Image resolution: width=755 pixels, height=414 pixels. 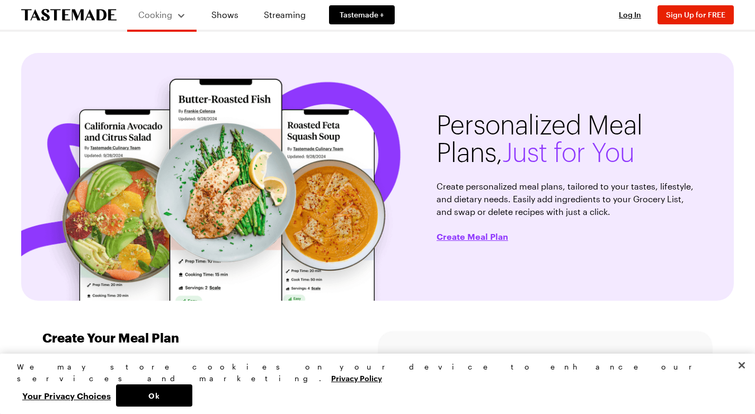 I want to click on button: Log In, so click(x=630, y=15).